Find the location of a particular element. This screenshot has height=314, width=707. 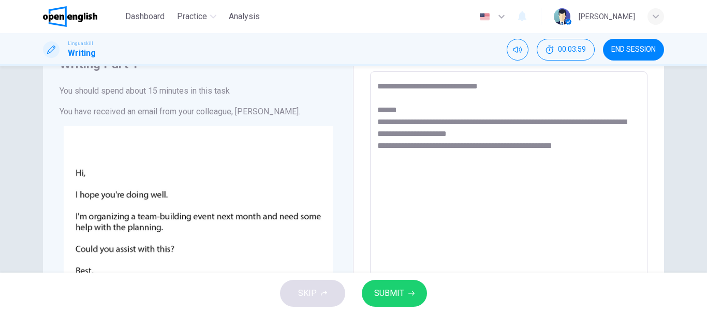

img: OpenEnglish logo is located at coordinates (70, 17).